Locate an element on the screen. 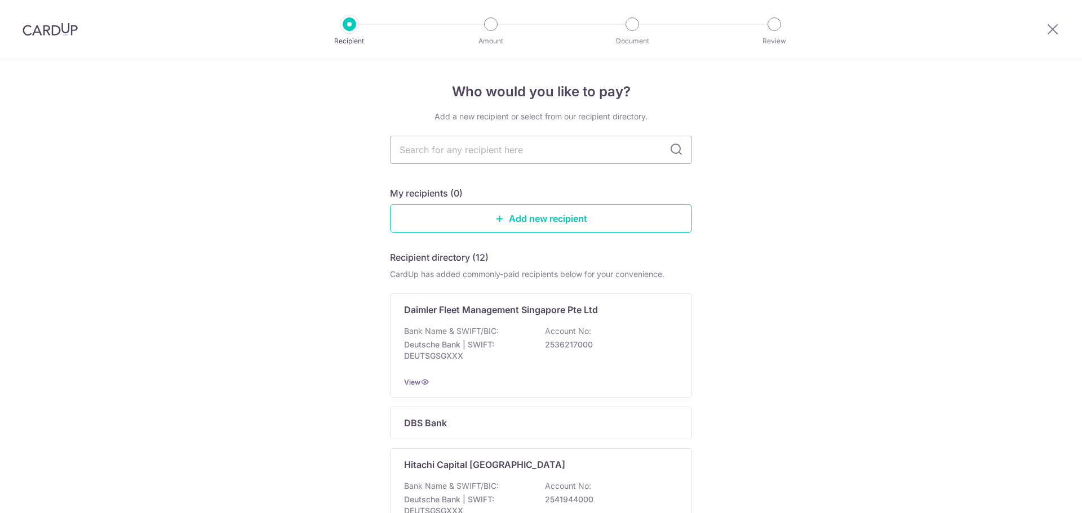 The height and width of the screenshot is (513, 1082). input: Search for any recipient here is located at coordinates (541, 150).